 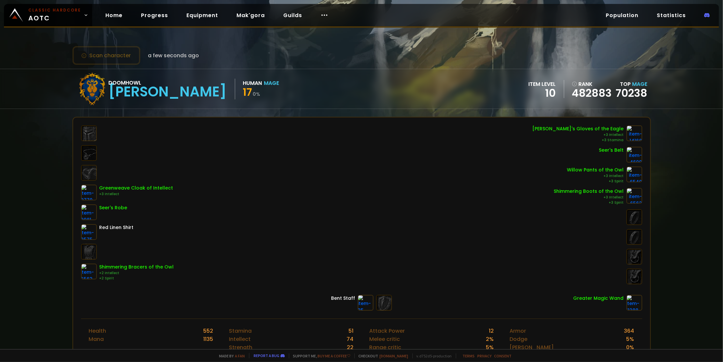 What do you see at coordinates (137, 273) in the screenshot?
I see `div: +2 Intellect` at bounding box center [137, 273].